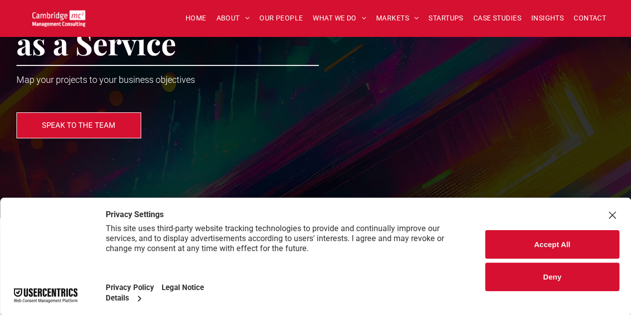  I want to click on img: Go to Homepage, so click(59, 18).